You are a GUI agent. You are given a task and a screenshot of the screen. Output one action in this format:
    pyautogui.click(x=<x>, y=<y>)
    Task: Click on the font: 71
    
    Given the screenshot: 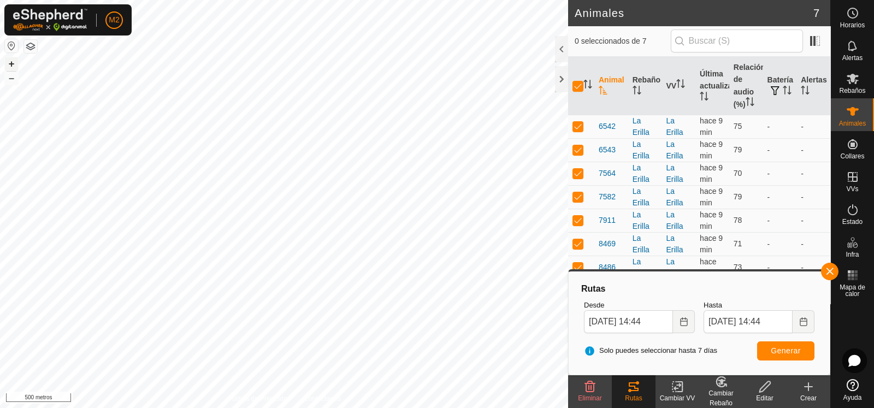 What is the action you would take?
    pyautogui.click(x=738, y=244)
    